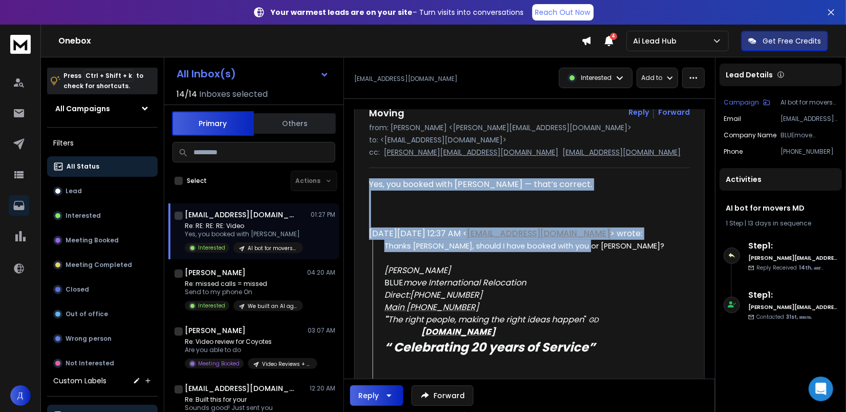 This screenshot has width=846, height=412. What do you see at coordinates (398, 12) in the screenshot?
I see `p: – Turn visits into conversations` at bounding box center [398, 12].